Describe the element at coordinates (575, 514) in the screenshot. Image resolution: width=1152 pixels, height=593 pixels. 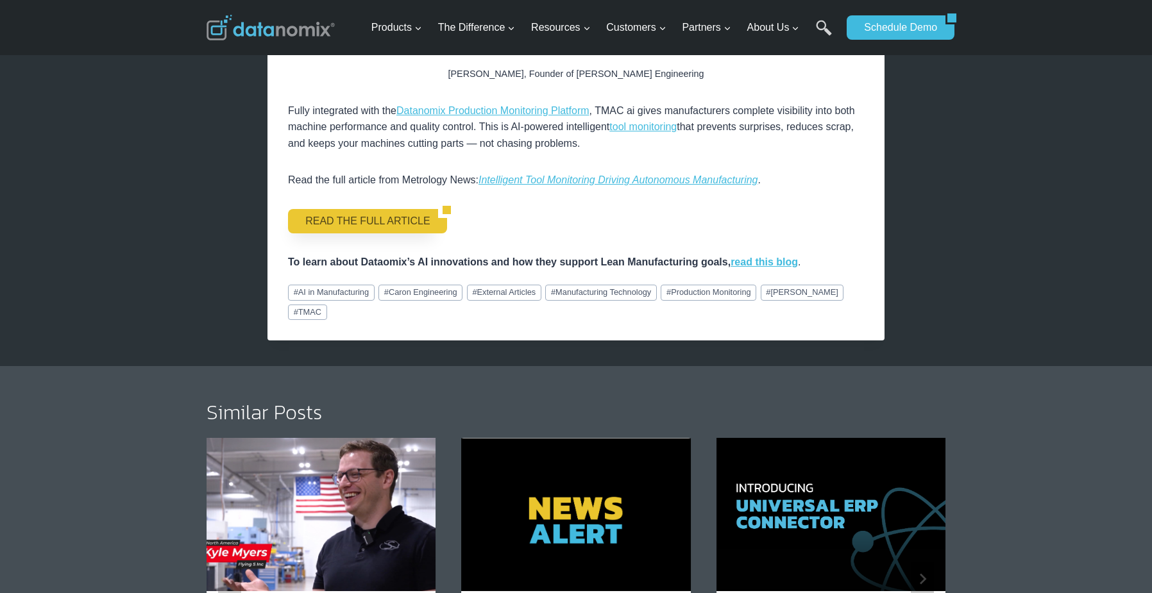
I see `img: Datanomix News Alert` at that location.